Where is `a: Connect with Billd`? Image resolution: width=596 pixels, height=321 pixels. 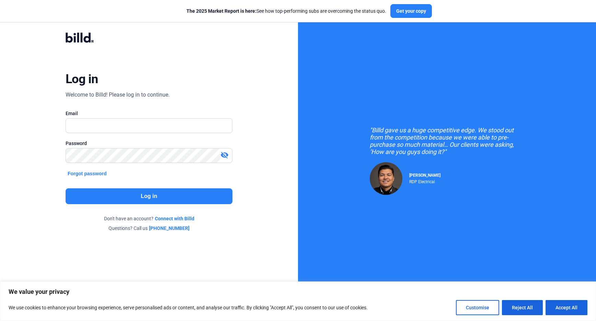
a: Connect with Billd is located at coordinates (175, 218).